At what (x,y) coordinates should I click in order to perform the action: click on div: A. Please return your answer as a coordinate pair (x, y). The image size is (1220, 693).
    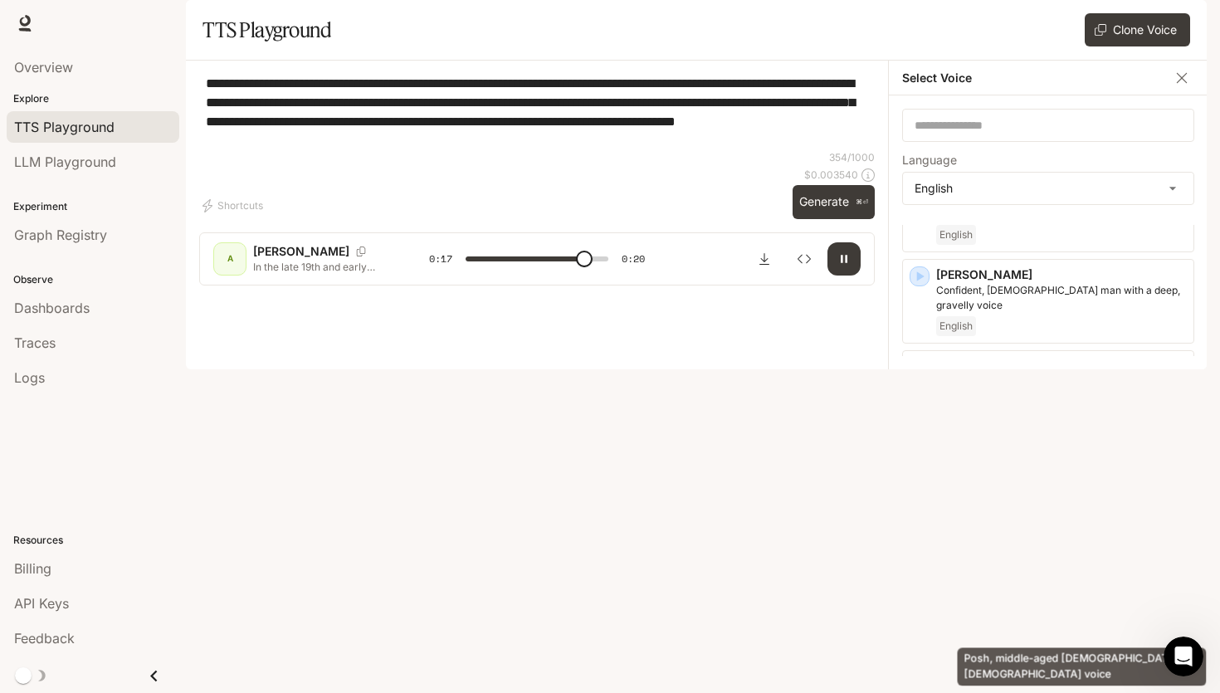
    Looking at the image, I should click on (230, 259).